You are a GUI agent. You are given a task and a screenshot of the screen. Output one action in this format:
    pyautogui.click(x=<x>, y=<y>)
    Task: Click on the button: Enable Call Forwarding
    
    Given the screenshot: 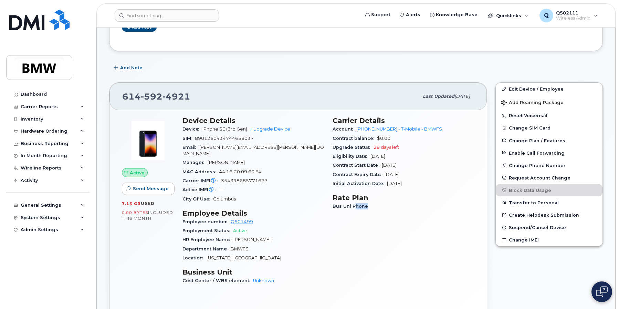 What is the action you would take?
    pyautogui.click(x=549, y=153)
    